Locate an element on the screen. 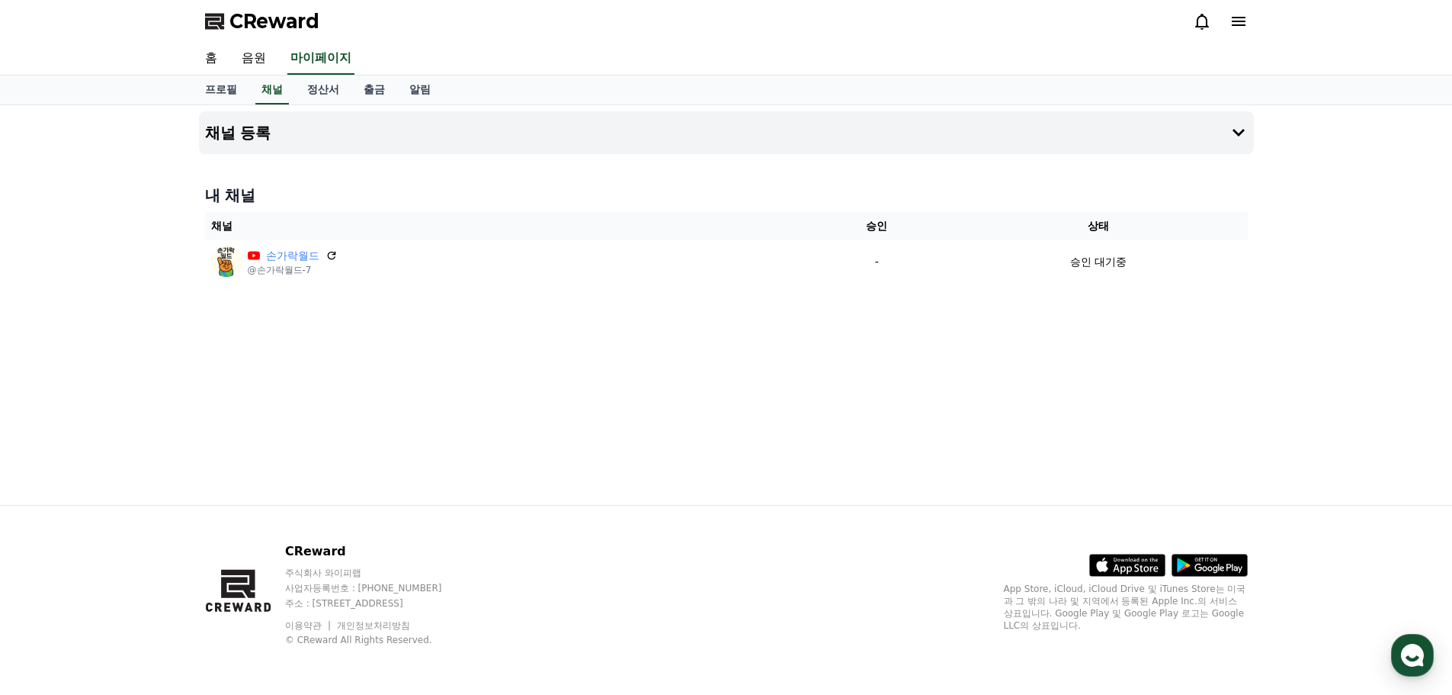 This screenshot has width=1452, height=695. span: CReward is located at coordinates (274, 21).